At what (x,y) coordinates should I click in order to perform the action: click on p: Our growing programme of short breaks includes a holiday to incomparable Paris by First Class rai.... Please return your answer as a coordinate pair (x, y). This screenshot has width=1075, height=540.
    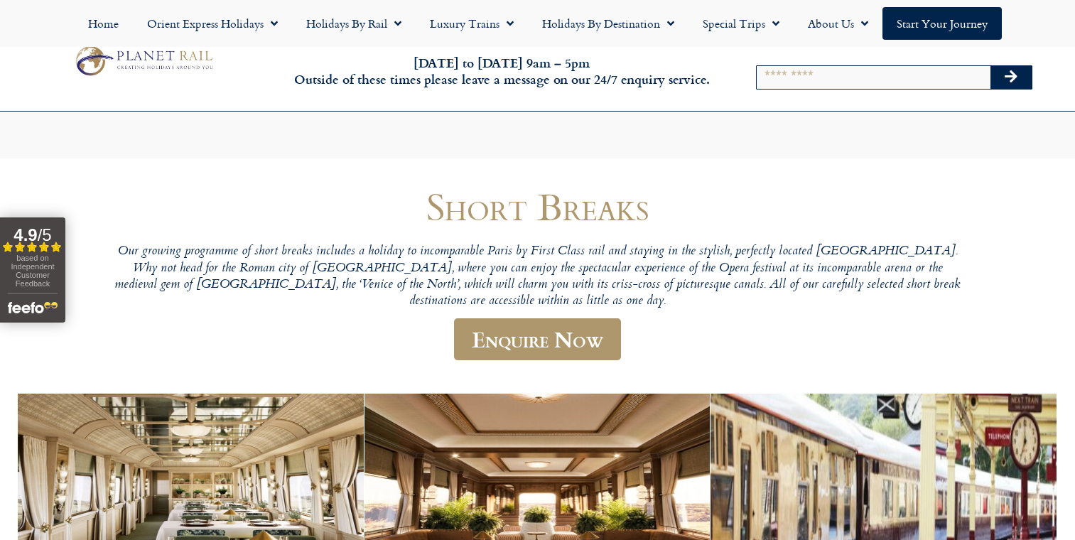
    Looking at the image, I should click on (538, 276).